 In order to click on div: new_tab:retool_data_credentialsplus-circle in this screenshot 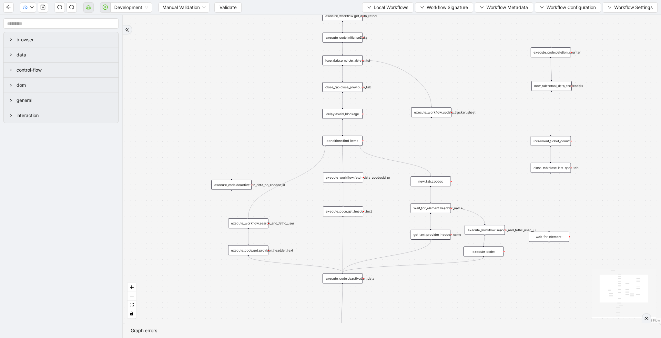, I will do `click(552, 86)`.